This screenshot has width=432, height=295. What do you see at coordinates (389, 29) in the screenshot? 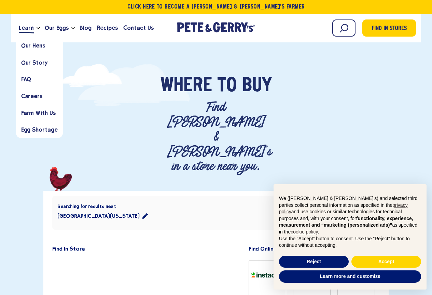
I see `span: Find in Stores` at bounding box center [389, 29].